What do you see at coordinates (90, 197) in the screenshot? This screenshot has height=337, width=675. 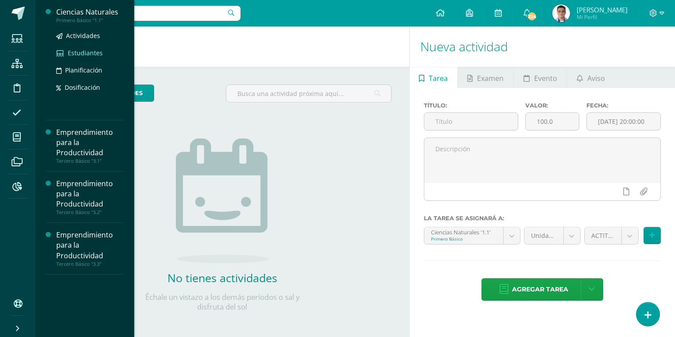 I see `a: Emprendimiento para la ProductividadTercero Básico "3.2"` at bounding box center [90, 197].